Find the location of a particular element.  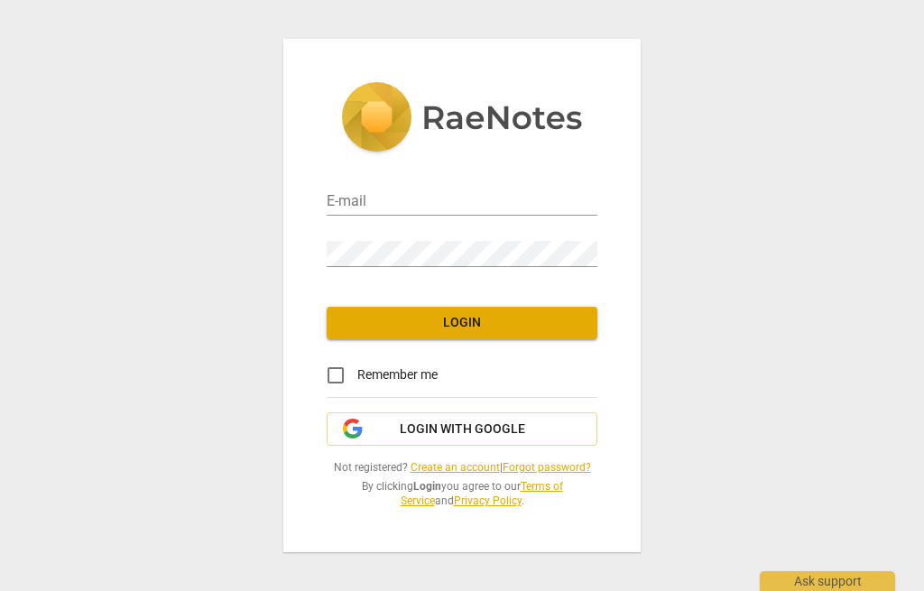

b: Login is located at coordinates (427, 486).